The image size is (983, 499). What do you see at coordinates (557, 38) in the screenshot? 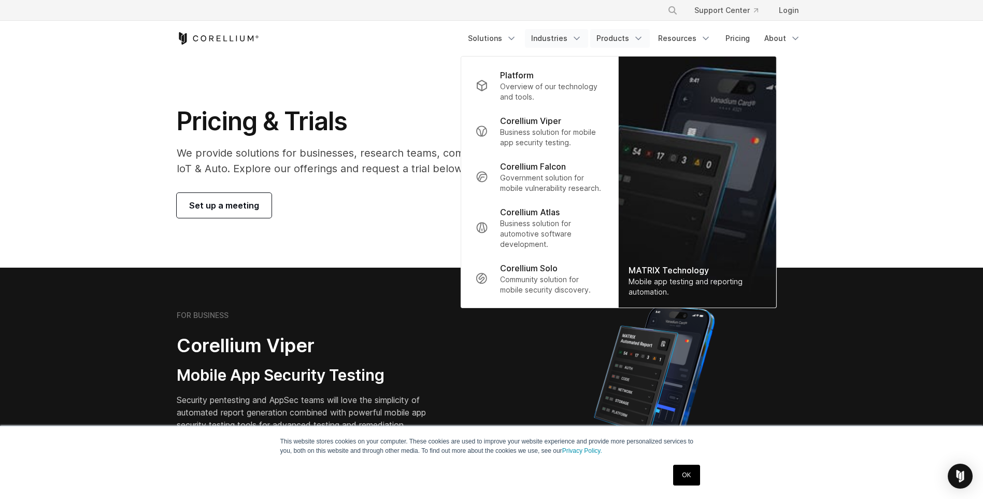
I see `a: Industries` at bounding box center [557, 38].